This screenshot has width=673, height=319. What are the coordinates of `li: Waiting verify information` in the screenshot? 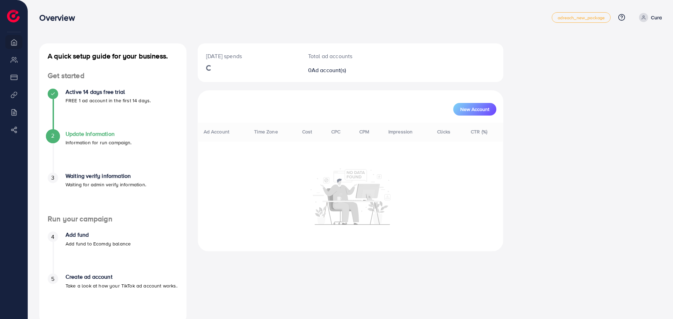 It's located at (113, 194).